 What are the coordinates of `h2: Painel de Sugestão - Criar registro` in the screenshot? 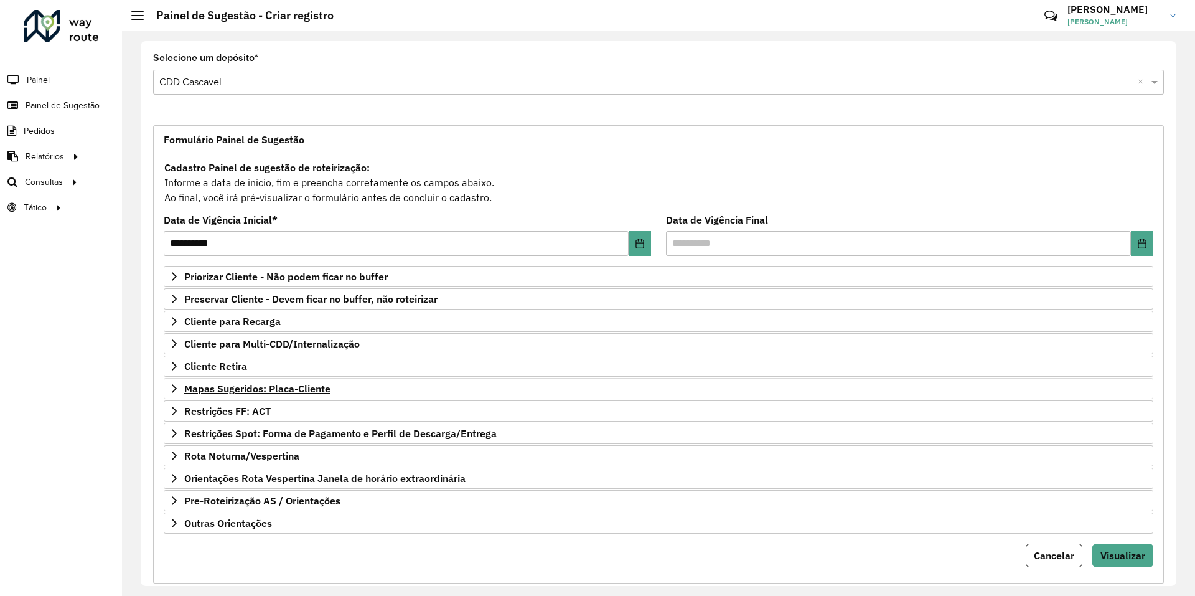 It's located at (238, 16).